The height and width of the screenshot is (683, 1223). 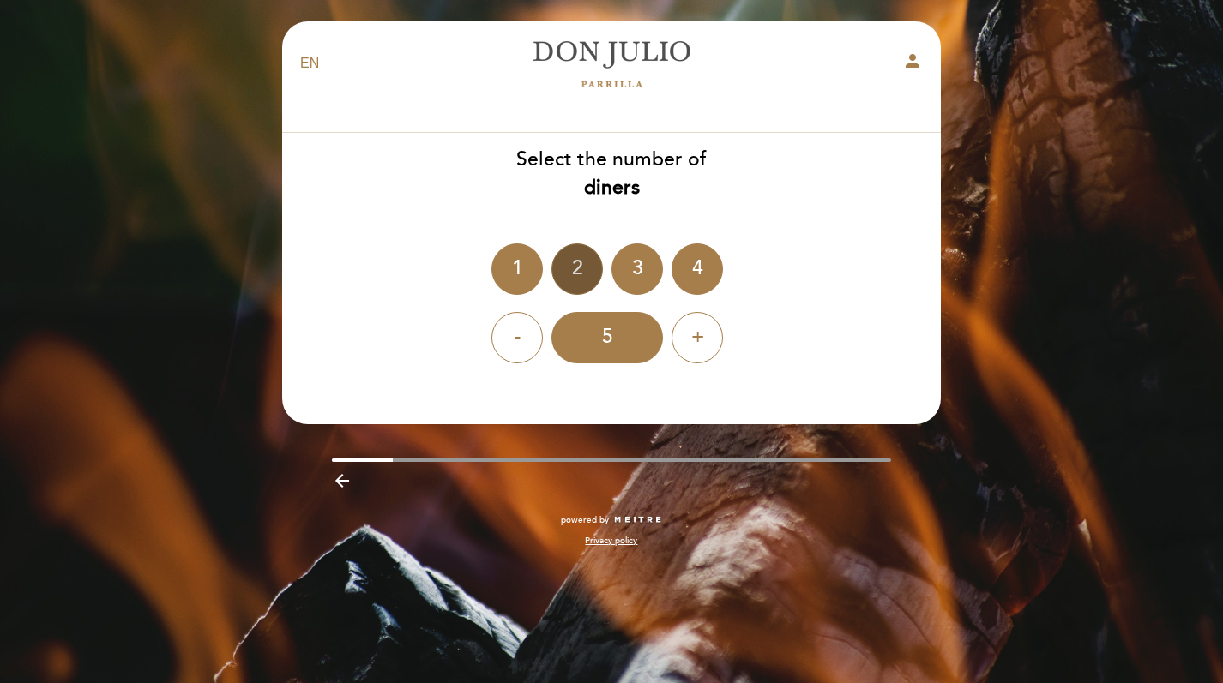 What do you see at coordinates (637, 269) in the screenshot?
I see `div: 3` at bounding box center [637, 269].